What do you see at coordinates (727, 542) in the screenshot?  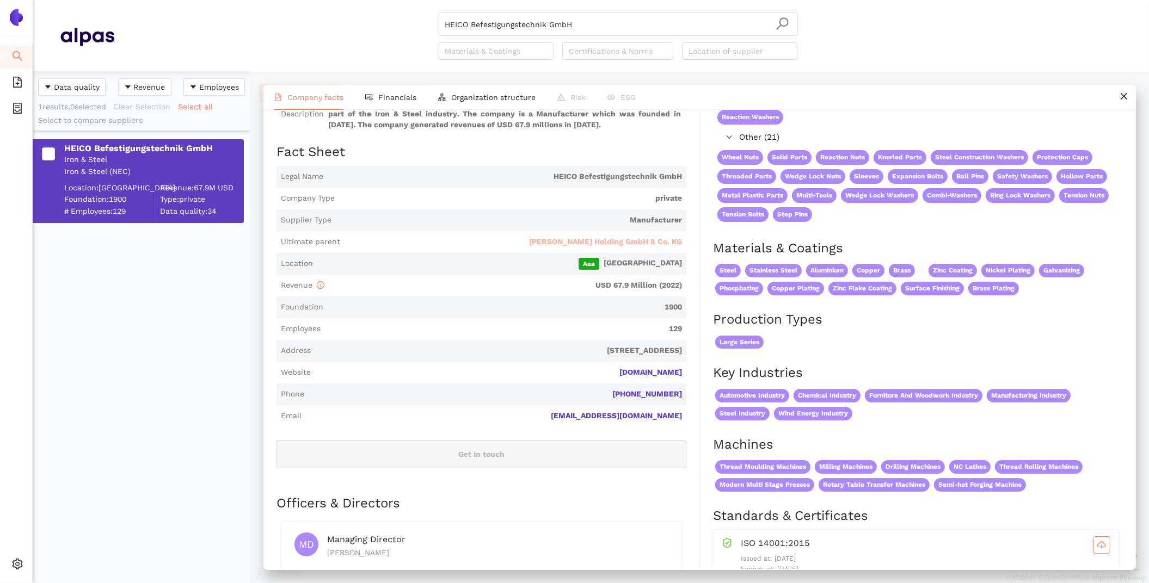 I see `span: safety-certificate` at bounding box center [727, 542].